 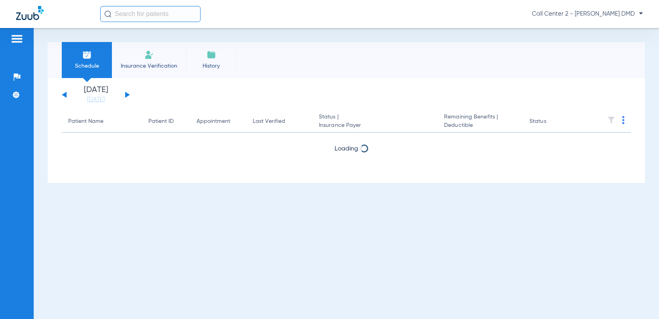 What do you see at coordinates (550, 122) in the screenshot?
I see `th: Status` at bounding box center [550, 122].